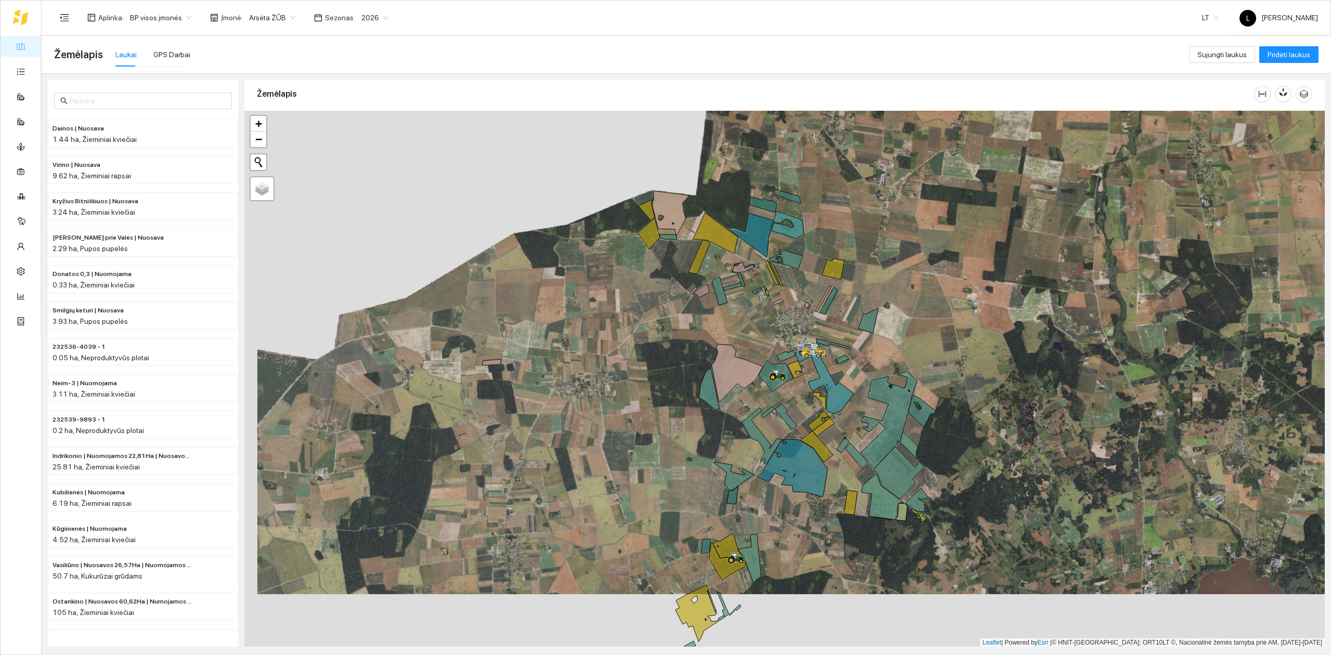  What do you see at coordinates (98, 430) in the screenshot?
I see `span: 0.2 ha, Neproduktyvūs plotai` at bounding box center [98, 430].